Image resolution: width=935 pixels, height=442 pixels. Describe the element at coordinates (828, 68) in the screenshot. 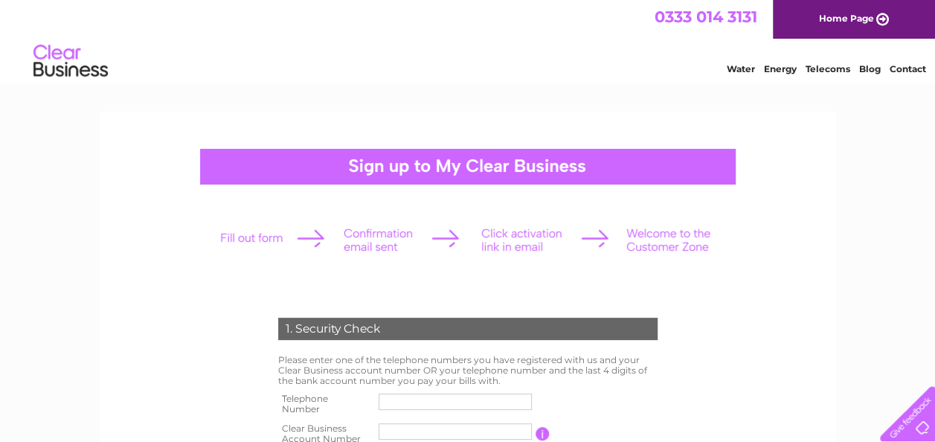

I see `a: Telecoms` at that location.